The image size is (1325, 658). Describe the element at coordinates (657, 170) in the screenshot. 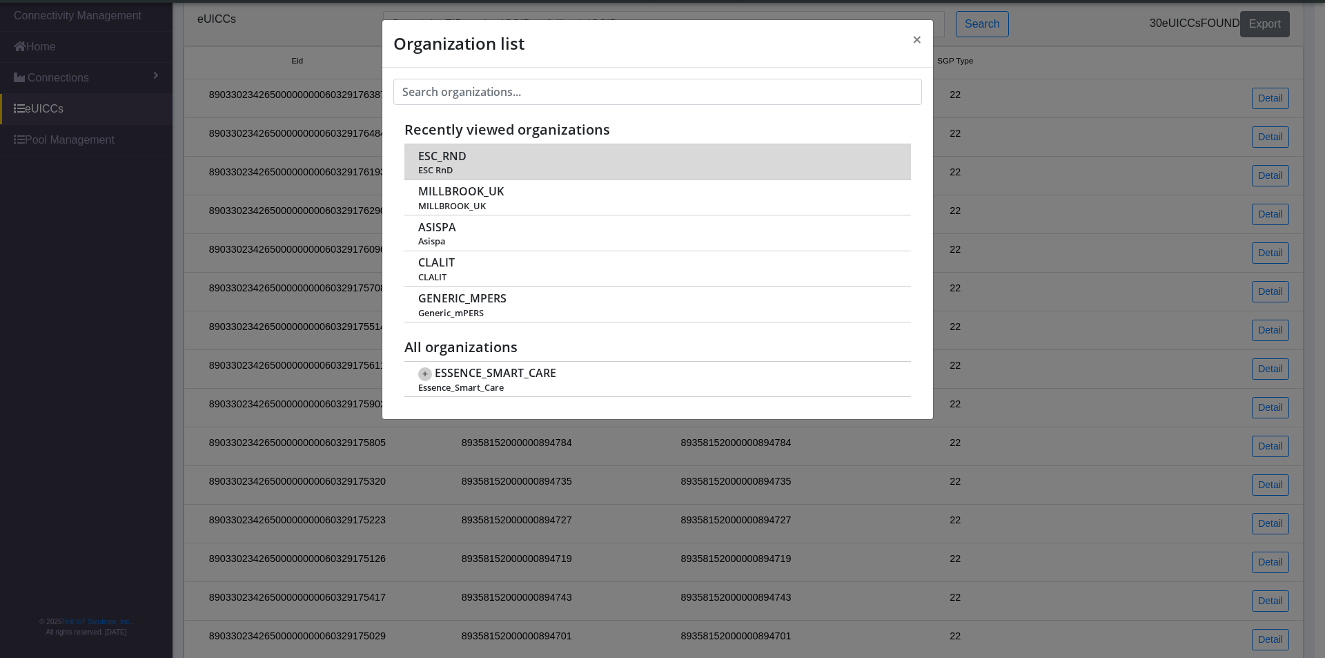

I see `span: ESC RnD` at that location.